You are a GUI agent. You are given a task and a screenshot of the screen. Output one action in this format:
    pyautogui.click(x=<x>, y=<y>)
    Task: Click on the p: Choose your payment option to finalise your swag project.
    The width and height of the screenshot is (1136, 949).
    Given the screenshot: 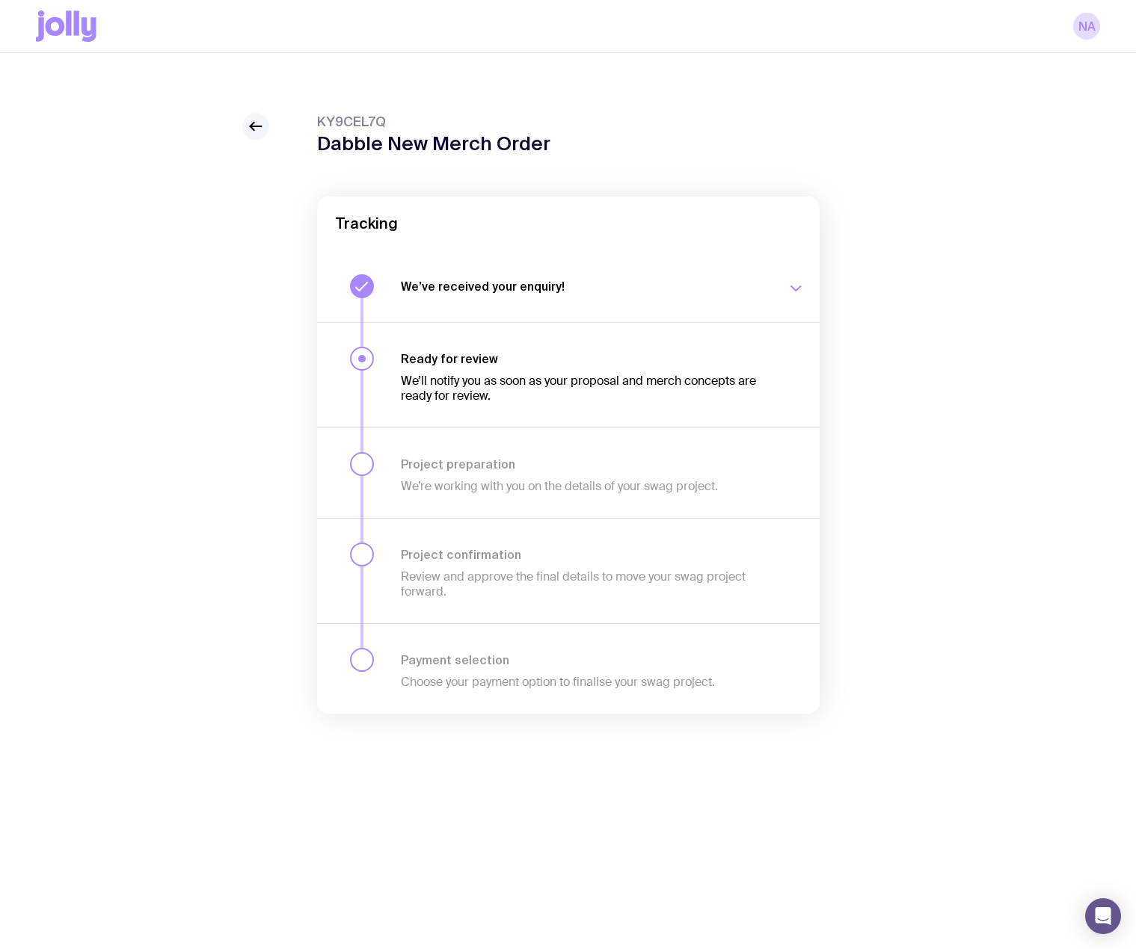 What is the action you would take?
    pyautogui.click(x=585, y=683)
    